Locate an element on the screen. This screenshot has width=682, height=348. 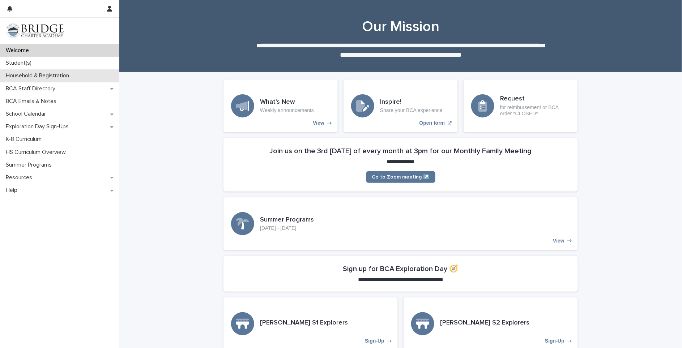
img: V1C1m3IdTEidaUdm9Hs0 is located at coordinates (35, 31).